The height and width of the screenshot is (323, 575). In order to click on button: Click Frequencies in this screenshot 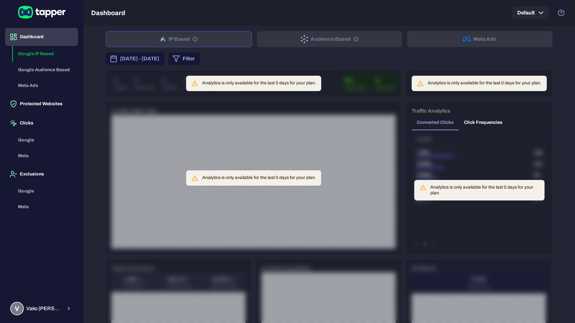, I will do `click(483, 123)`.